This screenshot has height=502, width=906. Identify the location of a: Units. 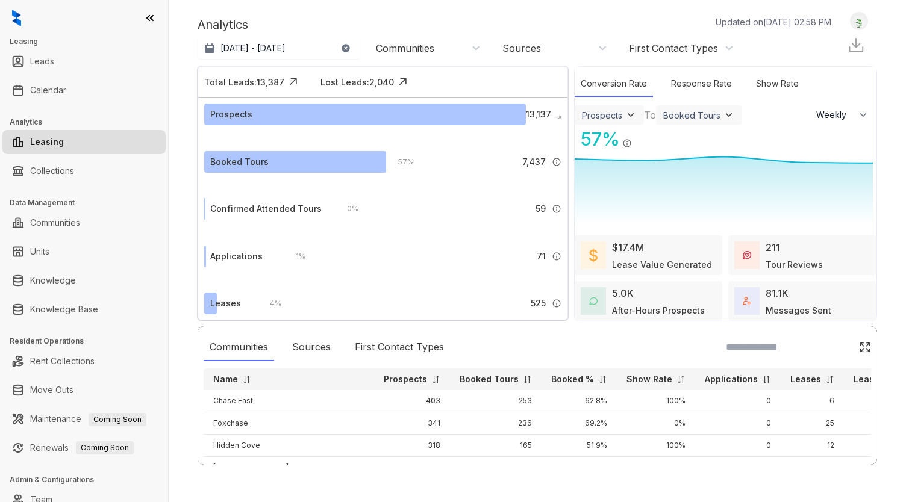
(40, 252).